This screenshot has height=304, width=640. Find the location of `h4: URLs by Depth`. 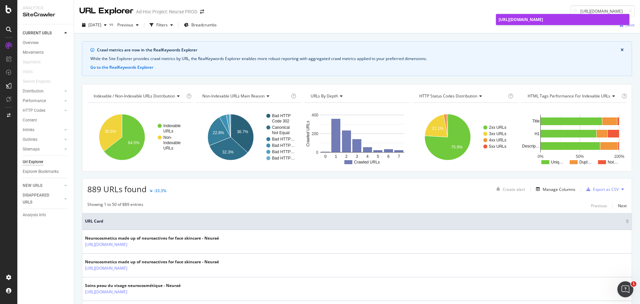

h4: URLs by Depth is located at coordinates (356, 96).